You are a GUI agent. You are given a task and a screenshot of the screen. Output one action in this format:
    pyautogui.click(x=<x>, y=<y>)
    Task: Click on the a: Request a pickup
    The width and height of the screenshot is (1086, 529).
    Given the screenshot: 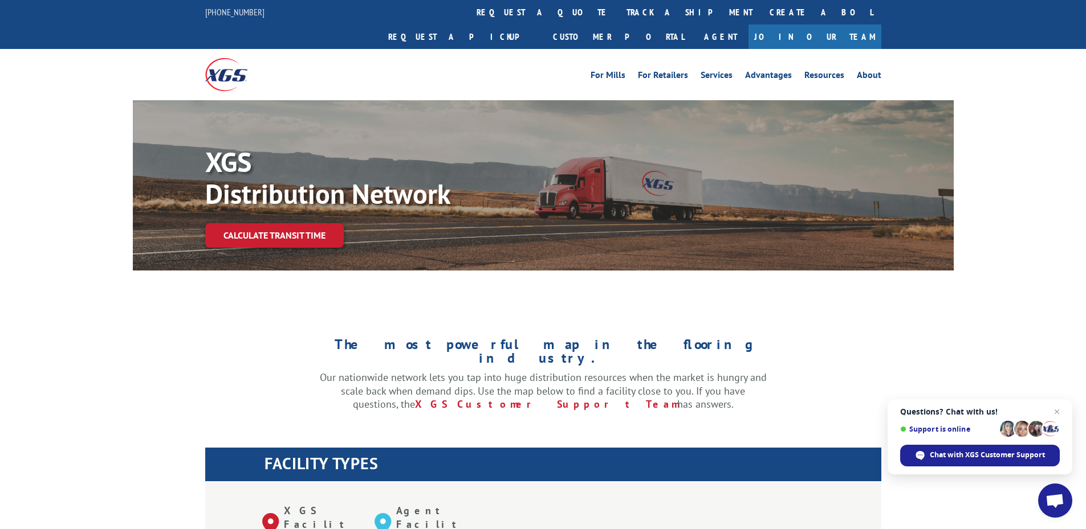 What is the action you would take?
    pyautogui.click(x=462, y=36)
    